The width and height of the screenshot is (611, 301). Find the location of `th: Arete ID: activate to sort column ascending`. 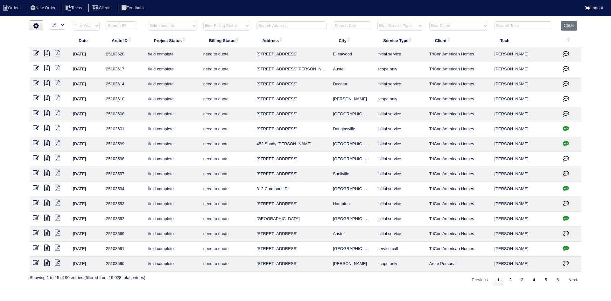

th: Arete ID: activate to sort column ascending is located at coordinates (124, 40).